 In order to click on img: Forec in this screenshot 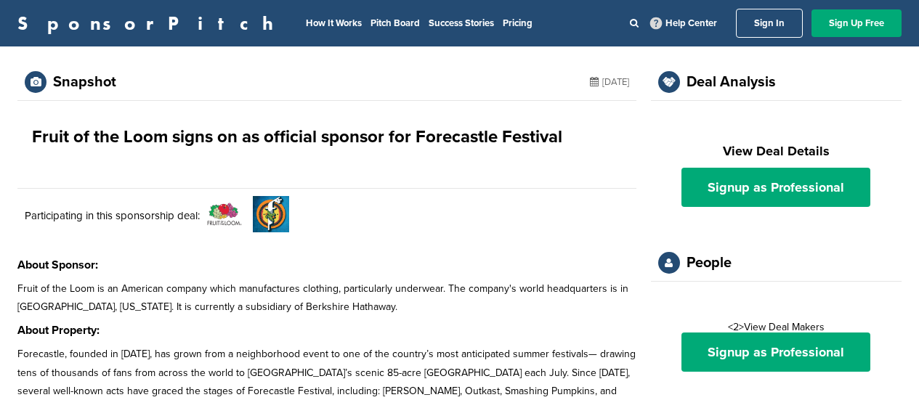, I will do `click(271, 214)`.